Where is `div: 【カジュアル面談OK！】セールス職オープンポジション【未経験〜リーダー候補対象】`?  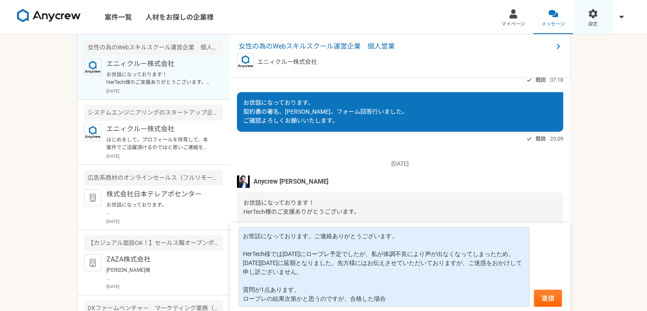
div: 【カジュアル面談OK！】セールス職オープンポジション【未経験〜リーダー候補対象】 is located at coordinates (154, 243).